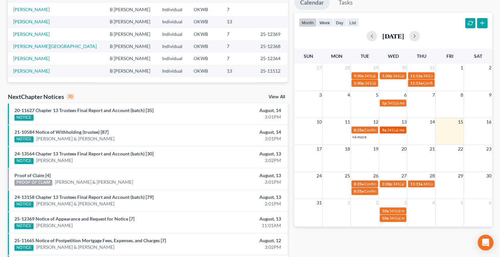 This screenshot has width=500, height=257. What do you see at coordinates (347, 122) in the screenshot?
I see `span: 11` at bounding box center [347, 122].